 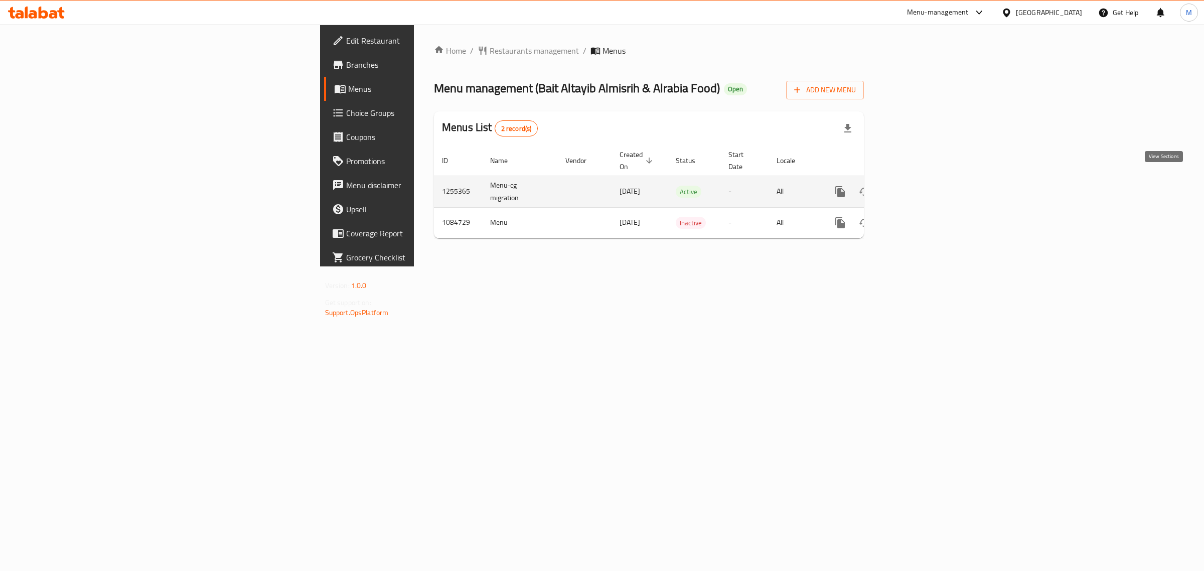 What do you see at coordinates (505, 161) in the screenshot?
I see `span: Name` at bounding box center [505, 161].